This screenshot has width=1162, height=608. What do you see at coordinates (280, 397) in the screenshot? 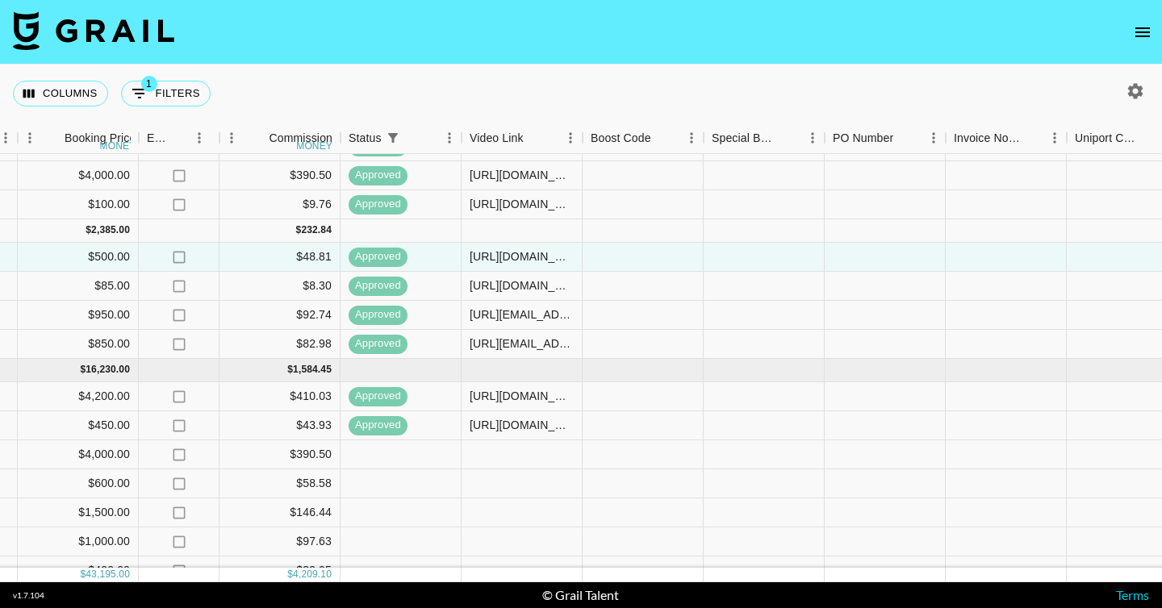
I see `div: $410.03` at bounding box center [280, 397].